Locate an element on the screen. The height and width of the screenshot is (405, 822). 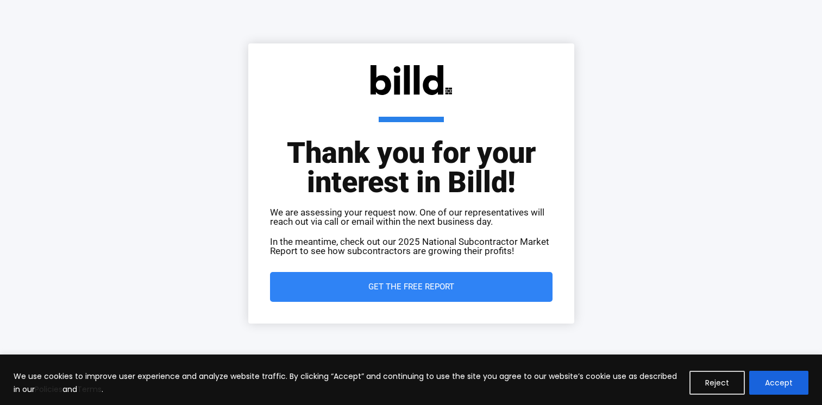
a: Policies is located at coordinates (48, 389).